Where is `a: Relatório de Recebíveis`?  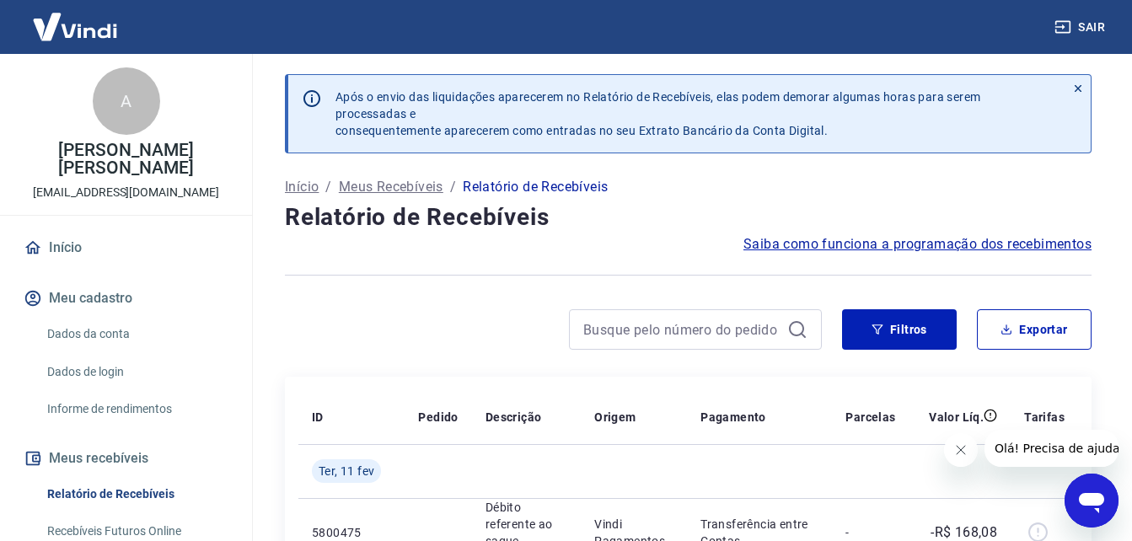 a: Relatório de Recebíveis is located at coordinates (136, 494).